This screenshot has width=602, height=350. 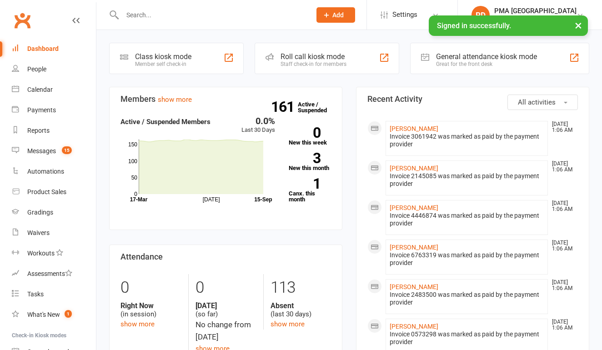 What do you see at coordinates (43, 49) in the screenshot?
I see `div: Dashboard` at bounding box center [43, 49].